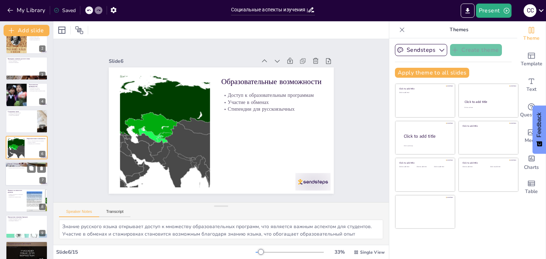 This screenshot has width=546, height=259. I want to click on div: Get real-time input from your audience, so click(531, 111).